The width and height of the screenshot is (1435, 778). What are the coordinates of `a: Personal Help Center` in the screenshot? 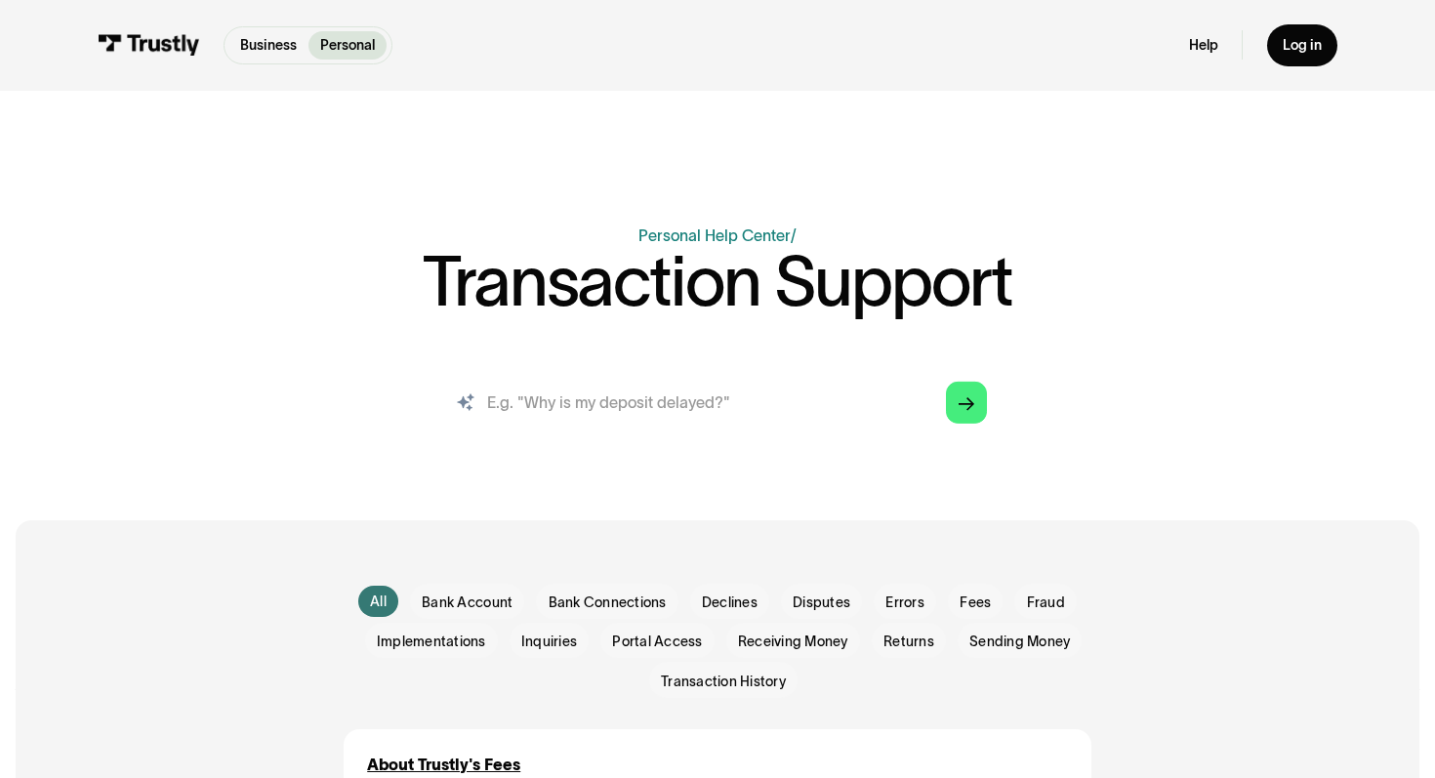 It's located at (714, 235).